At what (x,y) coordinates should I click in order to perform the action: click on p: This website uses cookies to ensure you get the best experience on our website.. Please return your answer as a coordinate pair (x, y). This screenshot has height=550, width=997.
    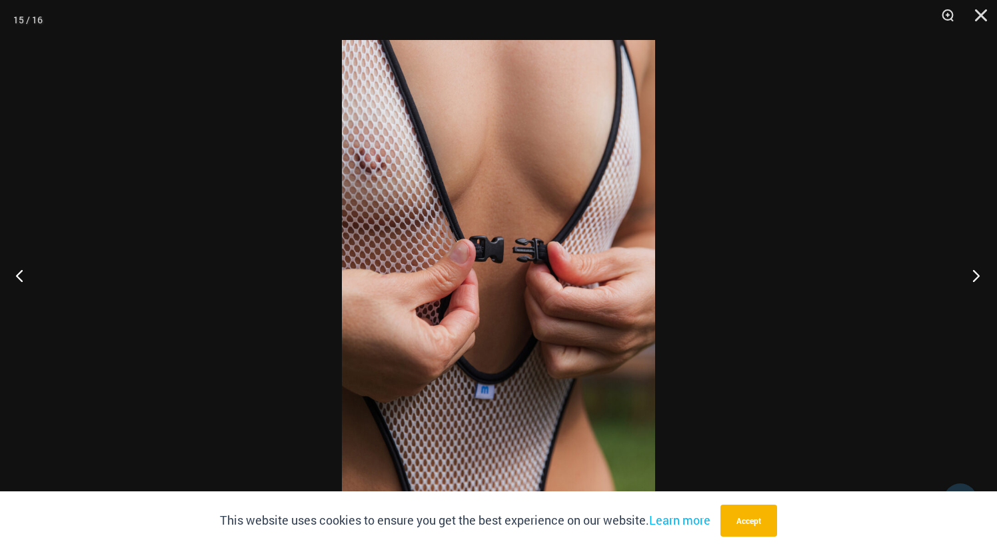
    Looking at the image, I should click on (465, 521).